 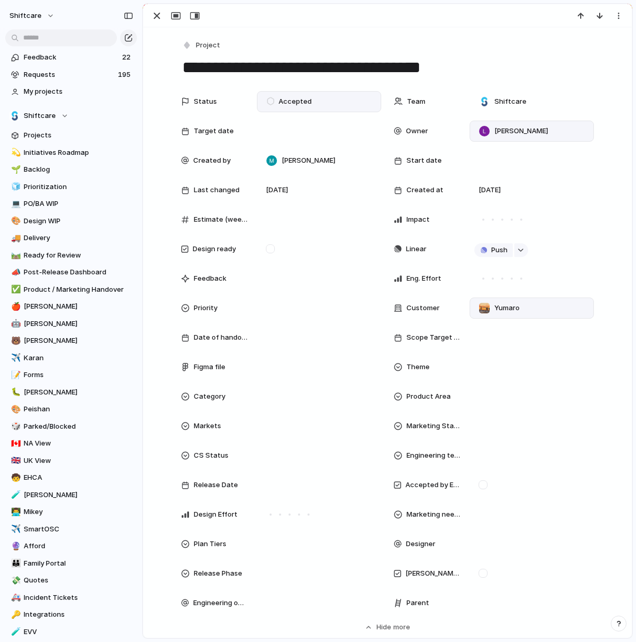 What do you see at coordinates (71, 409) in the screenshot?
I see `a: 🎨Peishan` at bounding box center [71, 409].